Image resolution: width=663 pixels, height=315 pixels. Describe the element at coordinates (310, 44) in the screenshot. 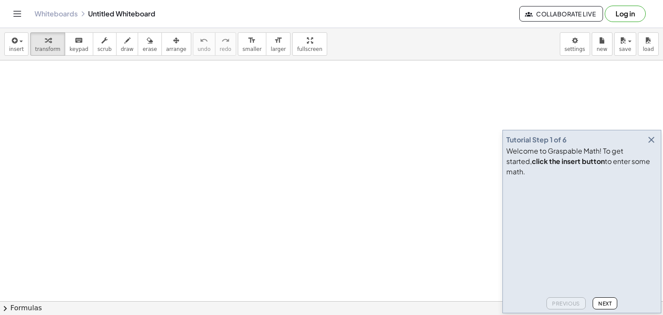

I see `button: fullscreen` at that location.